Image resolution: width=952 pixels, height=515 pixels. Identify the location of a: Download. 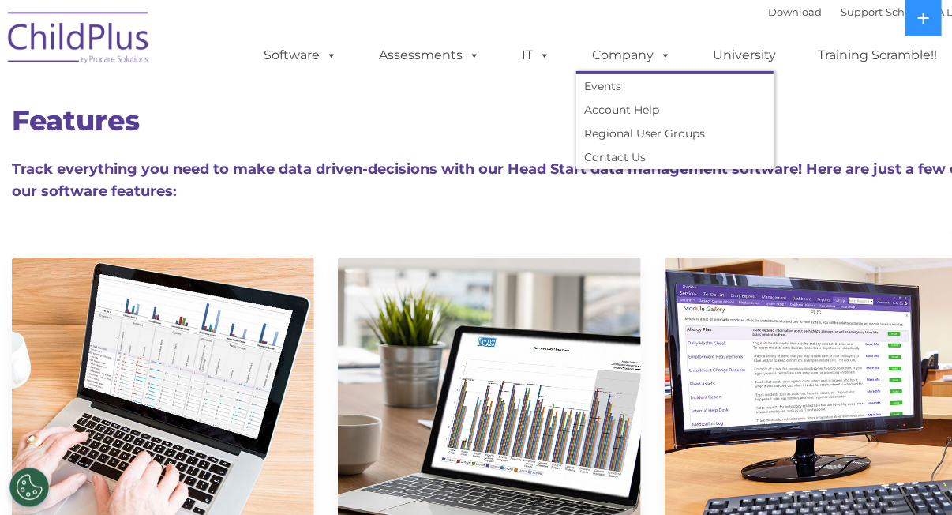
(795, 12).